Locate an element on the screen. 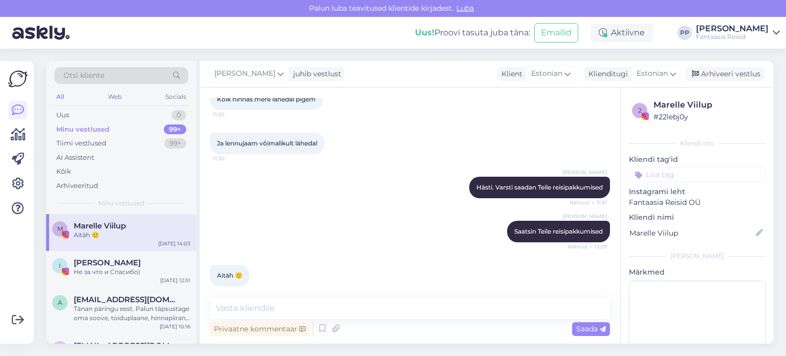 This screenshot has height=356, width=786. span: tatrikmihkel@gmail.com is located at coordinates (127, 346).